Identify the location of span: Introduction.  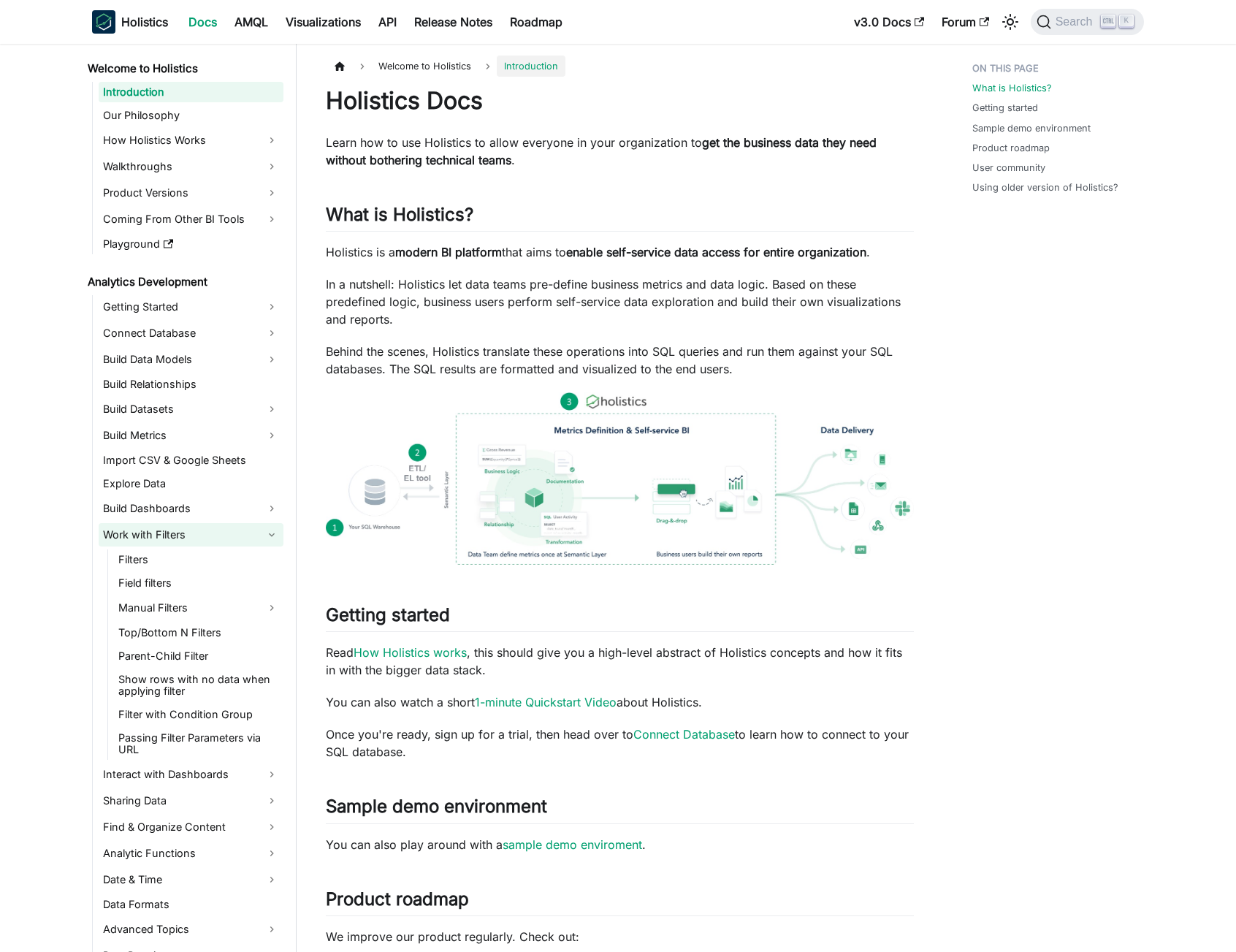
(531, 66).